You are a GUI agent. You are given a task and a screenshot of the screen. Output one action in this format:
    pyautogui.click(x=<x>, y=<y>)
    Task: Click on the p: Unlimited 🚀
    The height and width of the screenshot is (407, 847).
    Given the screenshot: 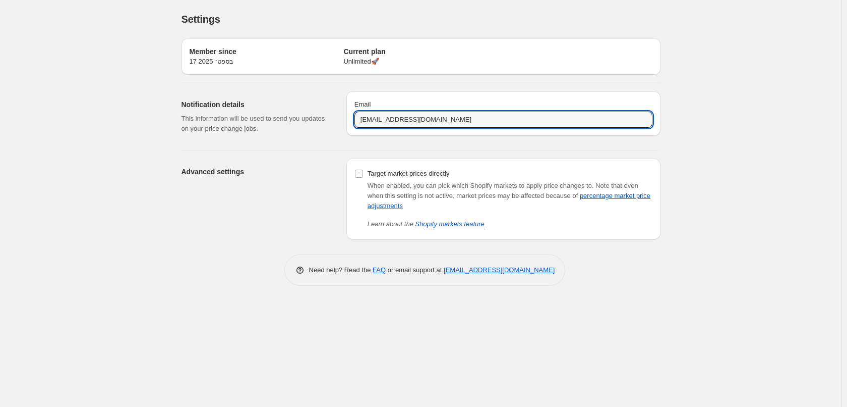 What is the action you would take?
    pyautogui.click(x=421, y=62)
    